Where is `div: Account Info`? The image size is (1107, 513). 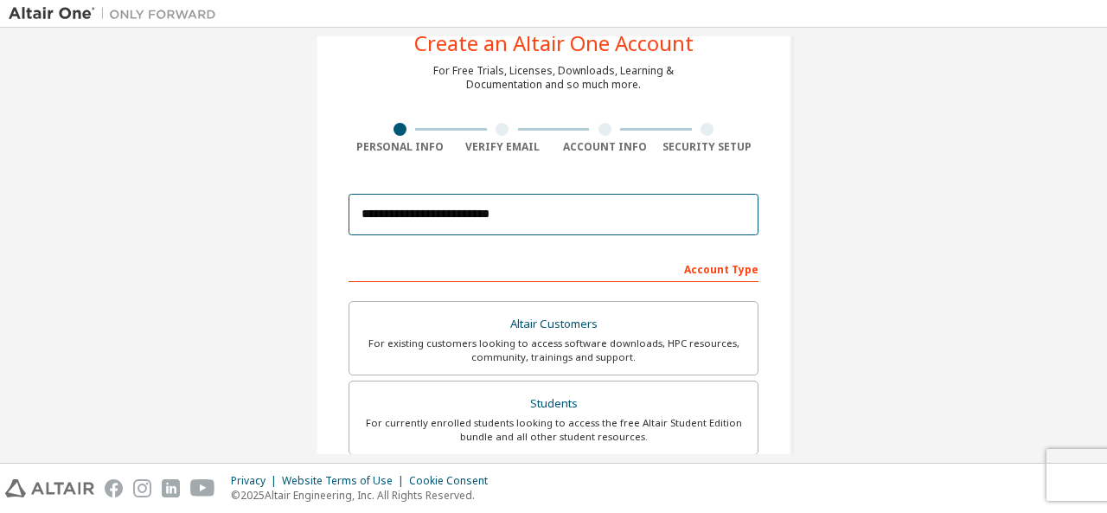 div: Account Info is located at coordinates (604, 147).